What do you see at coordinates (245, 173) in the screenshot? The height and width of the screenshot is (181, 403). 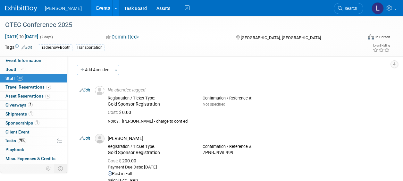 I see `div: Paid in Full` at bounding box center [245, 173].